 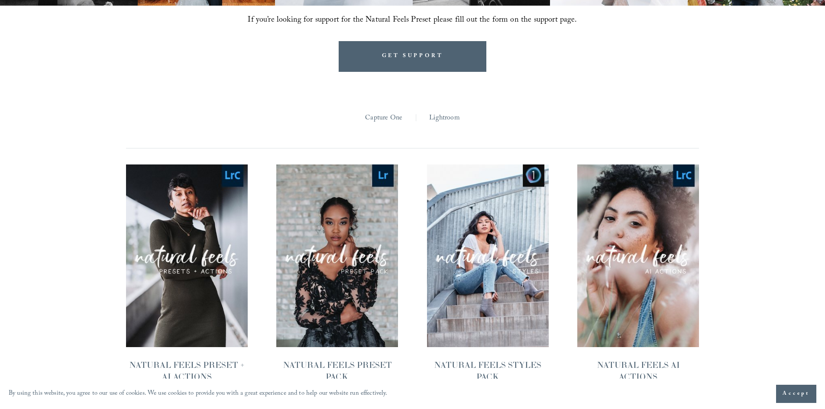 I want to click on p: By using this website, you agree to our use of cookies. We use cookies to provide you with a grea..., so click(x=198, y=394).